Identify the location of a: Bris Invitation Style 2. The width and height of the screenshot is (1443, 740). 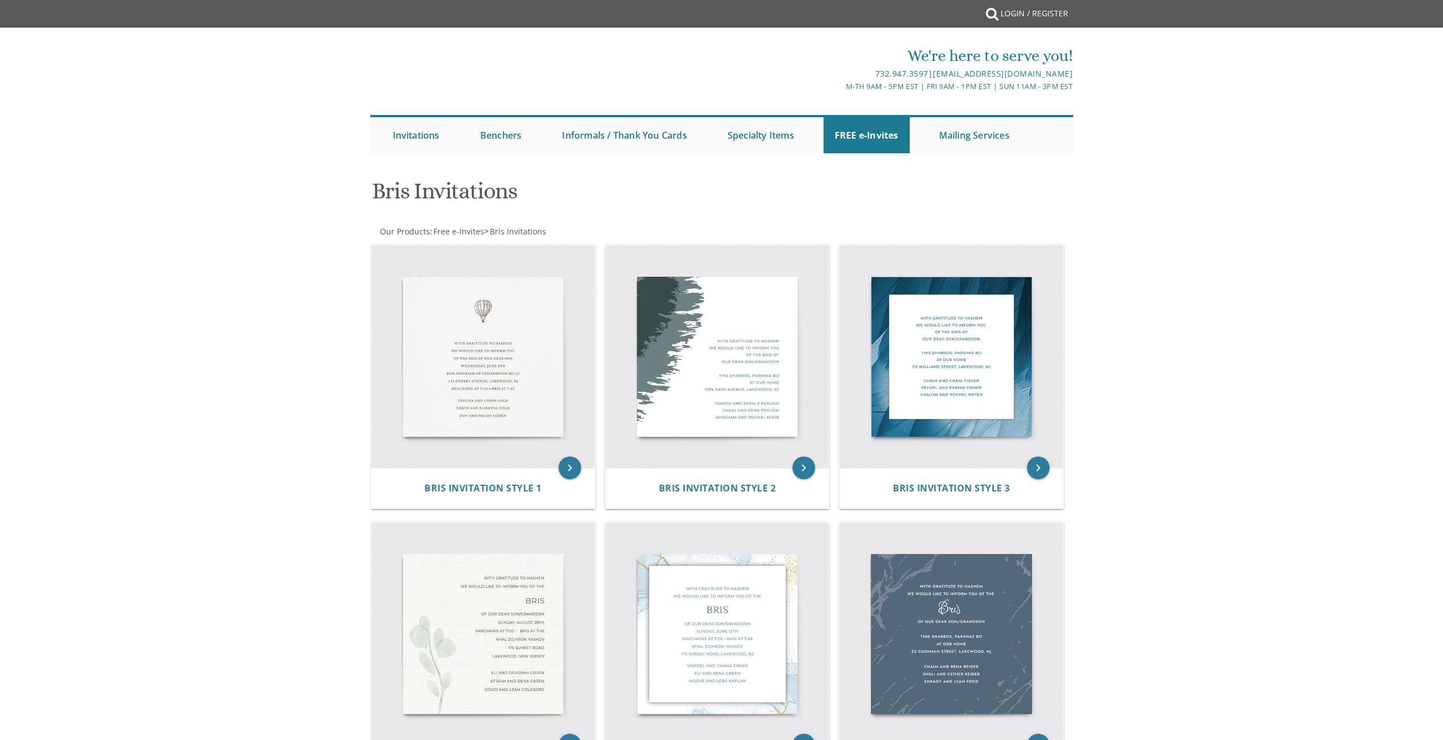
(718, 488).